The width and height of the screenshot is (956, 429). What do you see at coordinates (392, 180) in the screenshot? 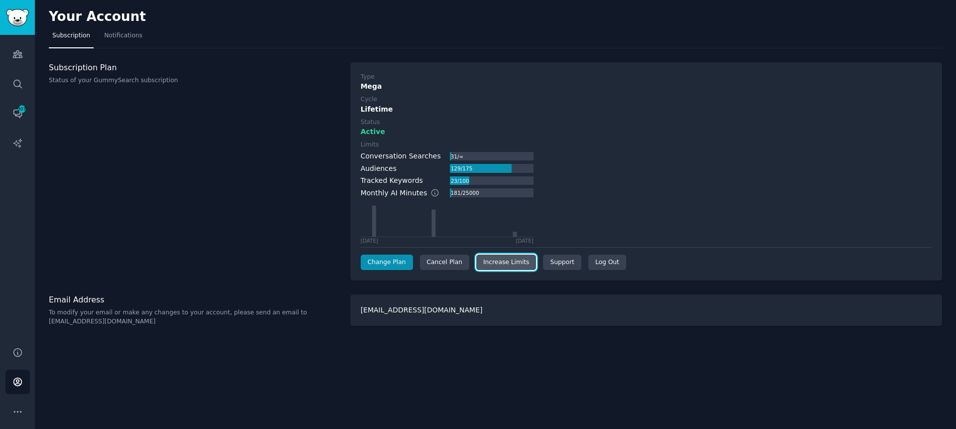
I see `div: Tracked Keywords` at bounding box center [392, 180].